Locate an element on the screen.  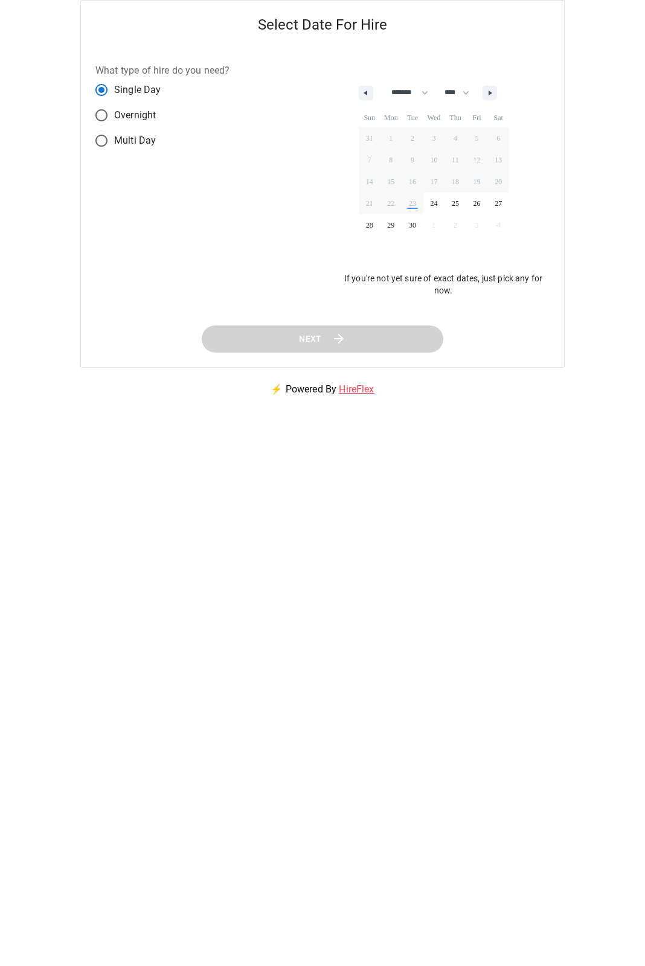
button: 18 is located at coordinates (455, 182).